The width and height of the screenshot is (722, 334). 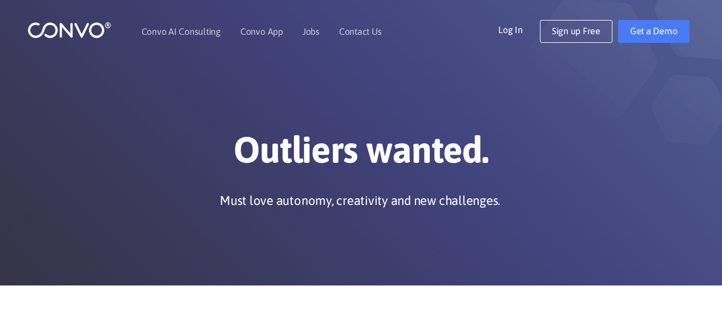 What do you see at coordinates (576, 31) in the screenshot?
I see `a: Sign up Free` at bounding box center [576, 31].